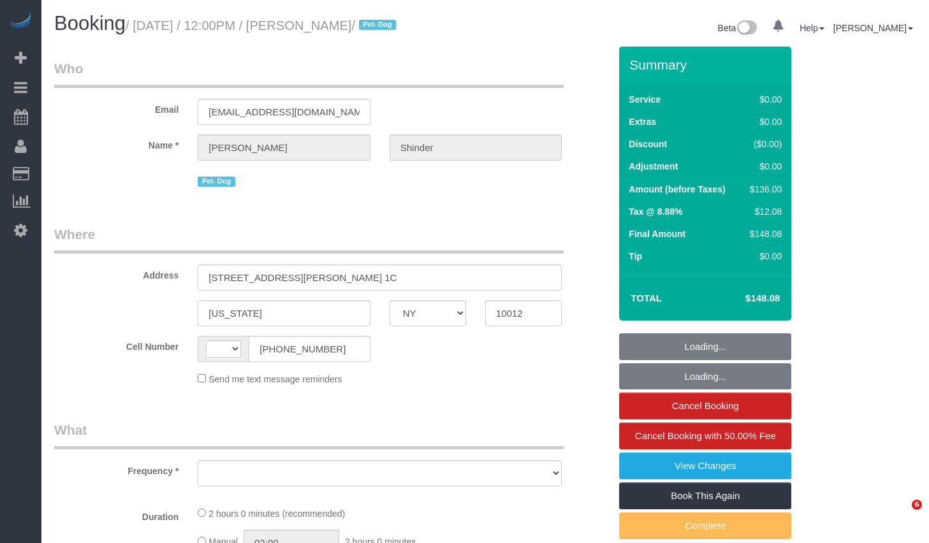 The image size is (929, 543). What do you see at coordinates (644, 99) in the screenshot?
I see `label: Service` at bounding box center [644, 99].